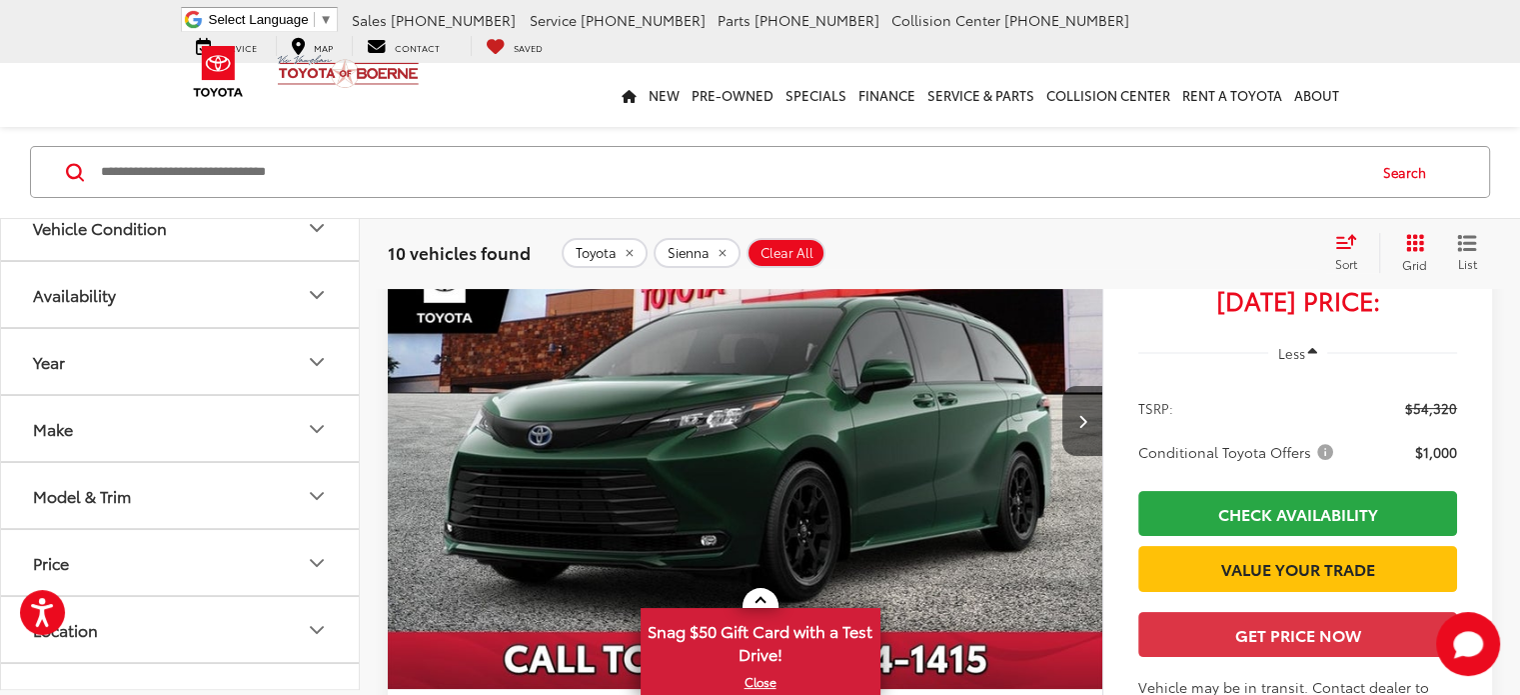  I want to click on button: YearYear, so click(181, 362).